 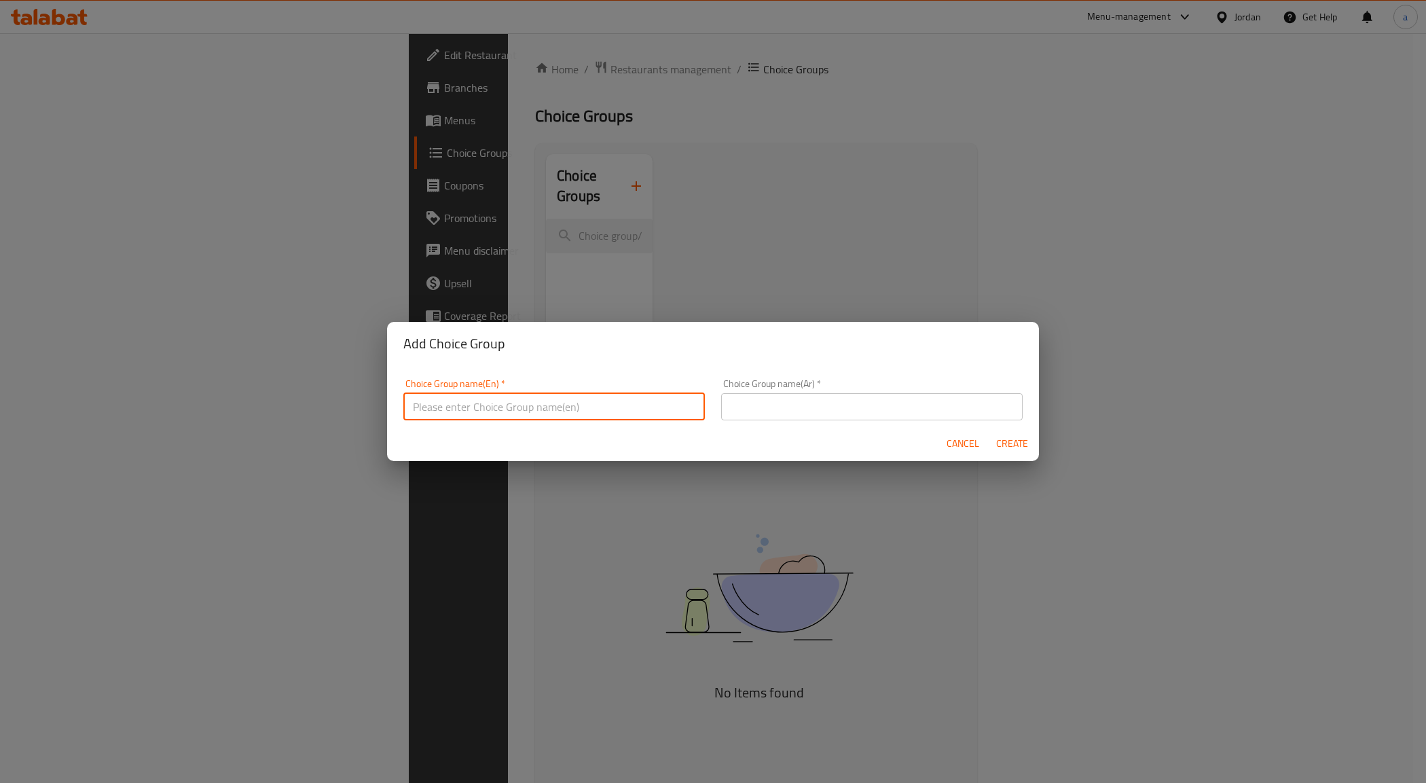 What do you see at coordinates (872, 407) in the screenshot?
I see `input: Please enter Choice Group name(ar)` at bounding box center [872, 407].